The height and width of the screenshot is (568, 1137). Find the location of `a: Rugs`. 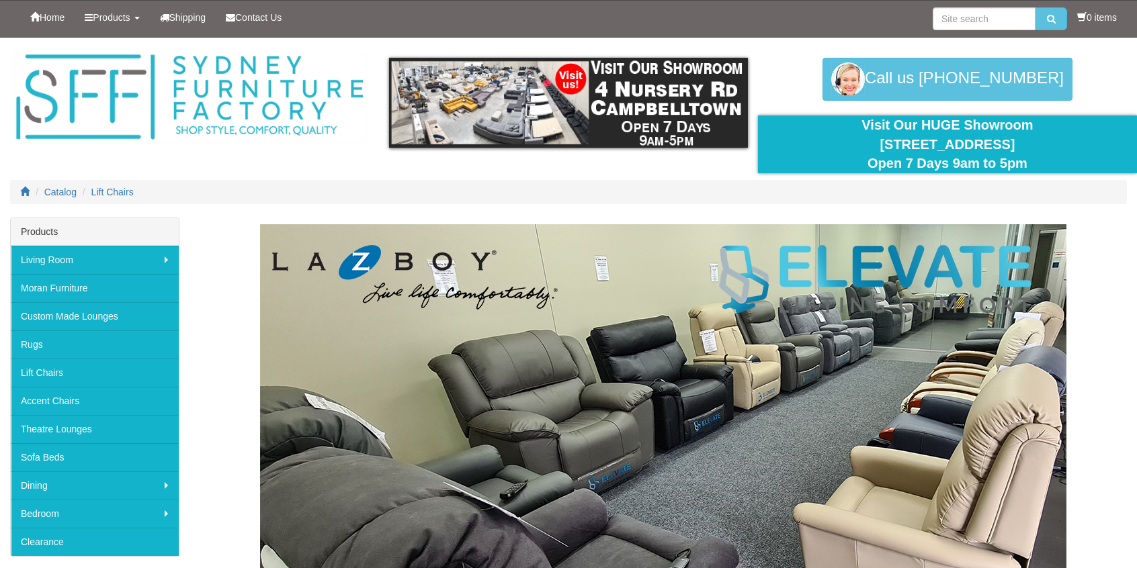

a: Rugs is located at coordinates (95, 345).